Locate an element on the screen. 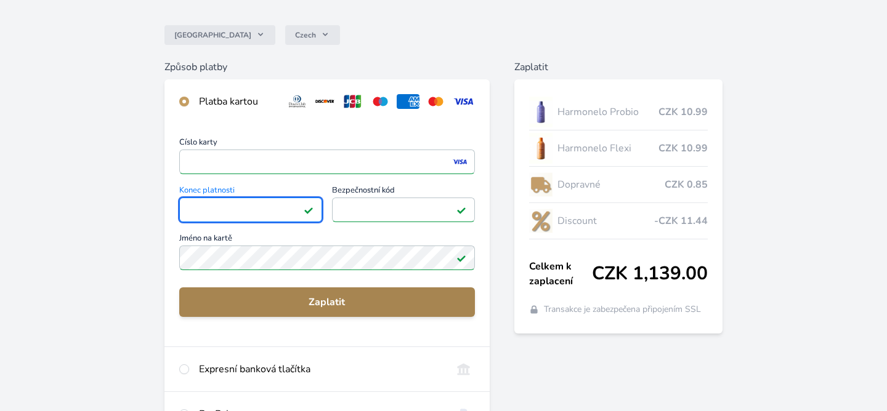 This screenshot has width=887, height=411. span: Transakce je zabezpečena připojením SSL is located at coordinates (622, 310).